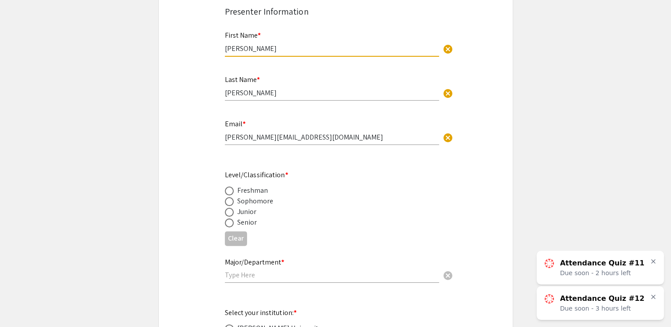  Describe the element at coordinates (242, 79) in the screenshot. I see `mat-label: Last Name` at that location.